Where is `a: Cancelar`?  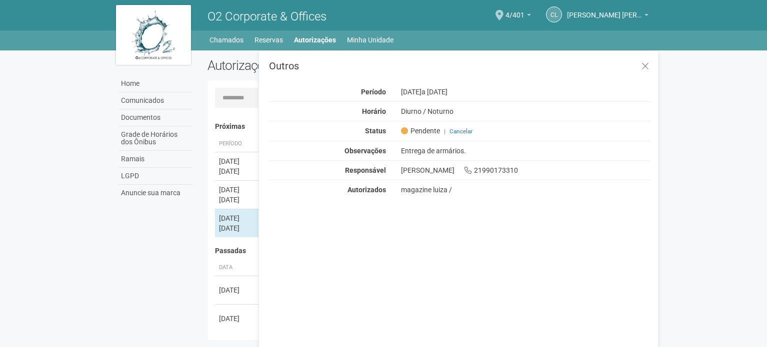 a: Cancelar is located at coordinates (461, 131).